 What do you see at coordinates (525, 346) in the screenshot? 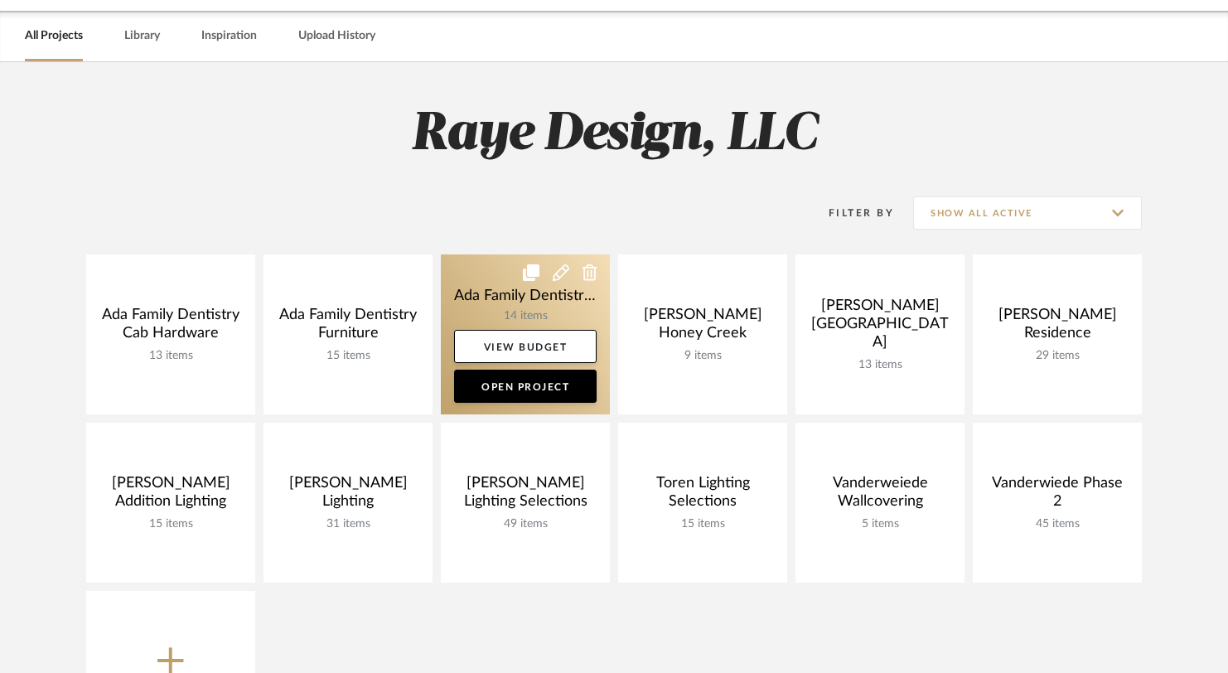
I see `a: View Budget` at bounding box center [525, 346].